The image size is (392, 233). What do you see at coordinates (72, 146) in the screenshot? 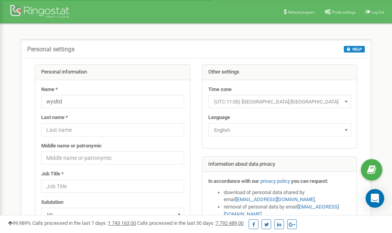
I see `label: Middle name or patronymic` at bounding box center [72, 146].